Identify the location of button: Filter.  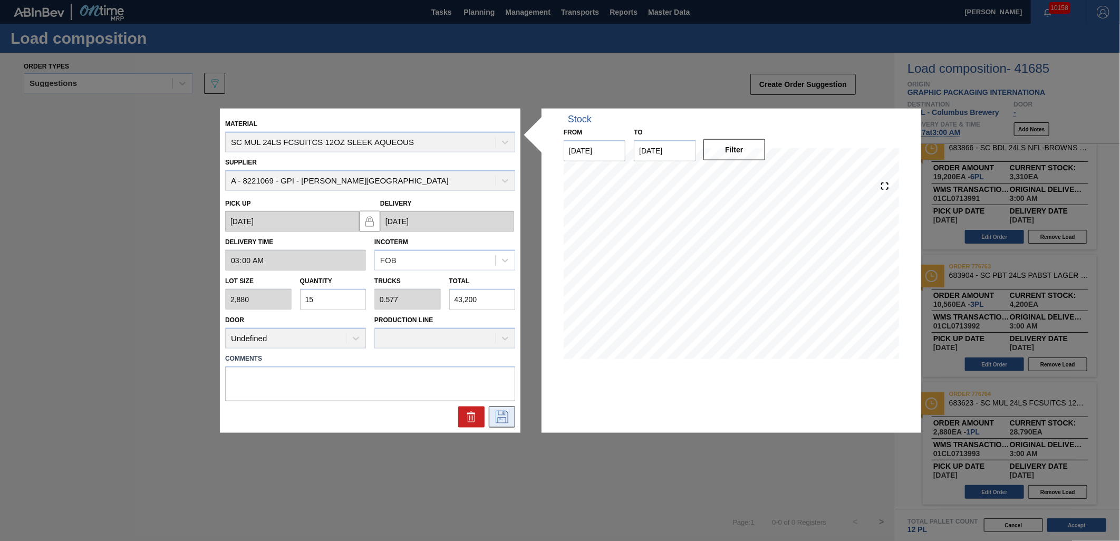
(734, 150).